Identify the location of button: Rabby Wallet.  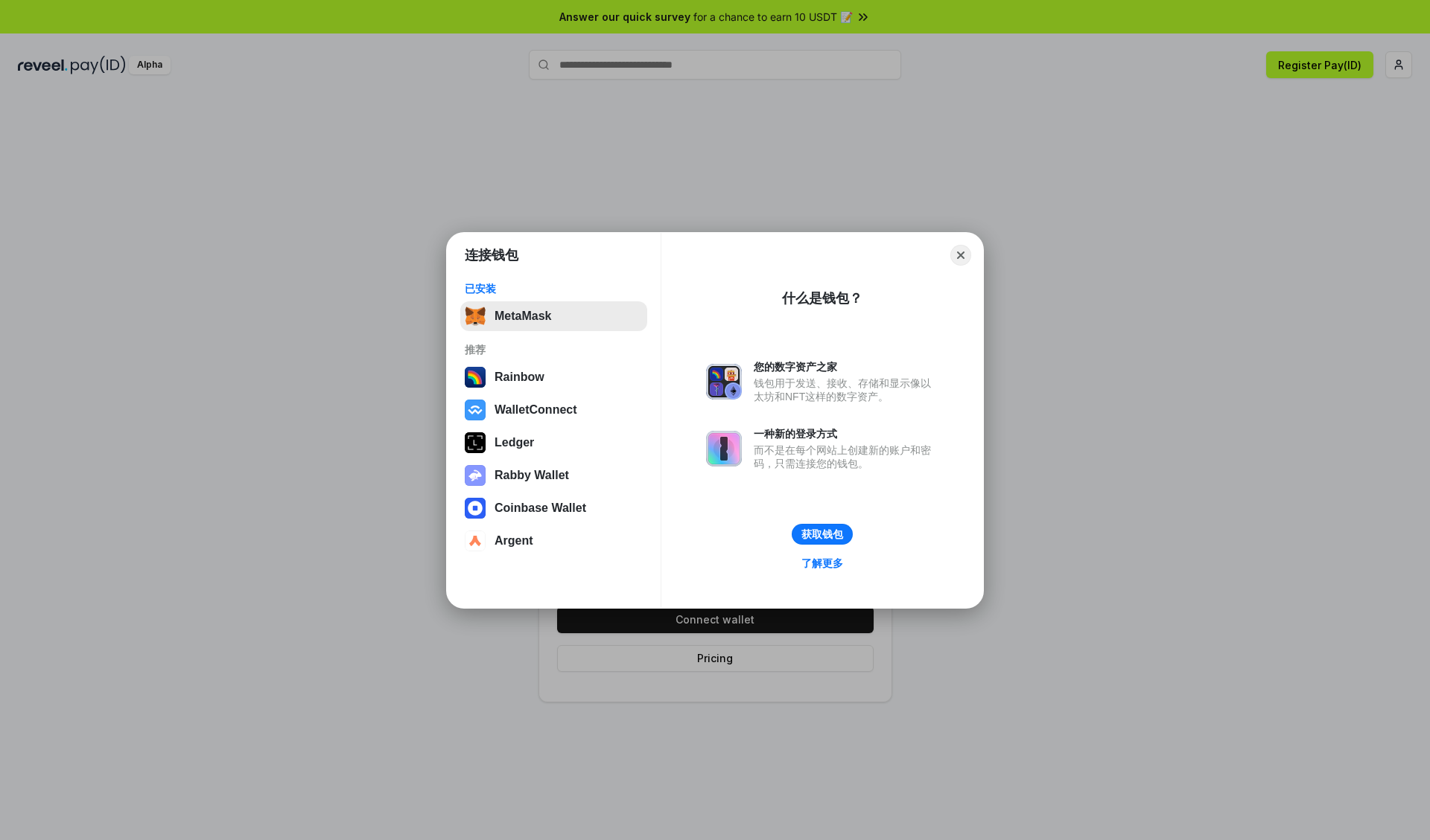
(553, 476).